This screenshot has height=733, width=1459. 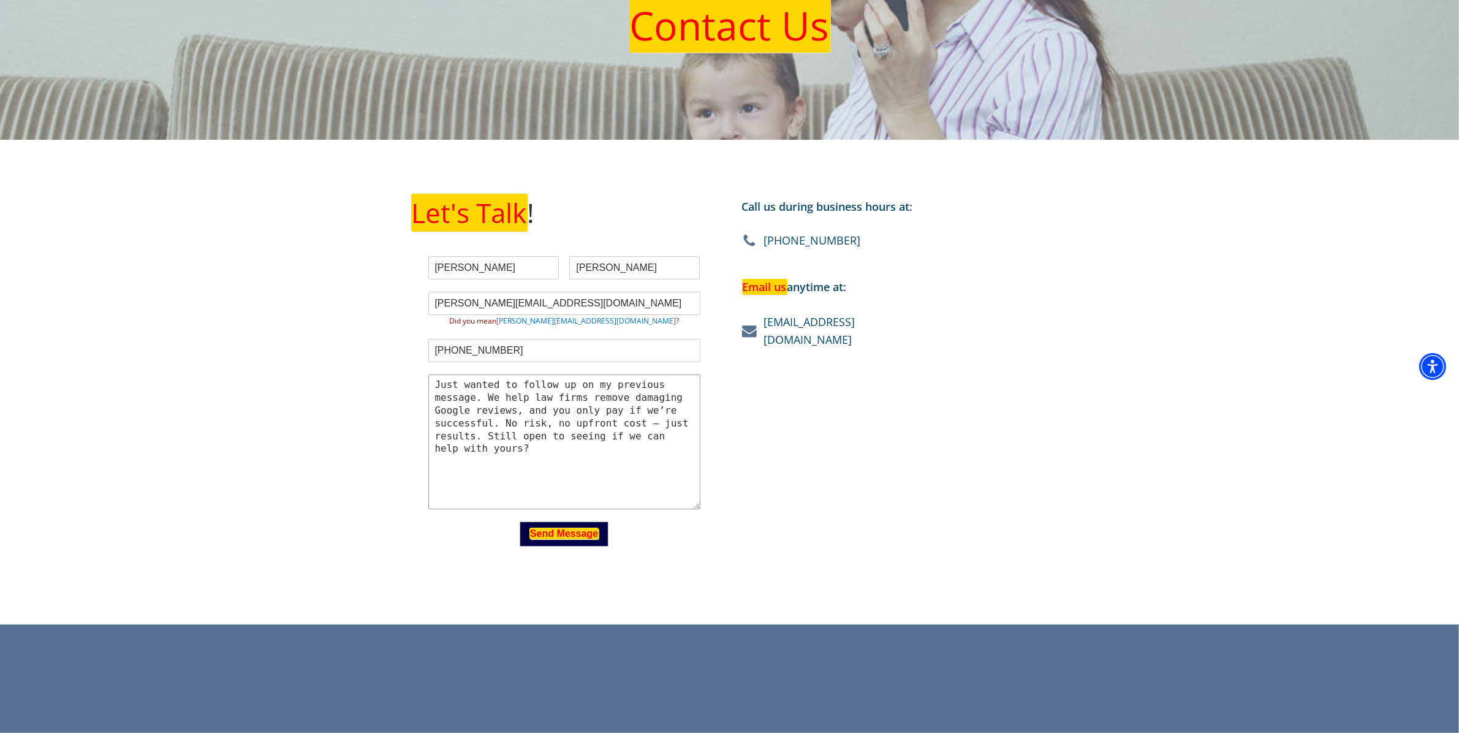 I want to click on input: Phone, so click(x=564, y=350).